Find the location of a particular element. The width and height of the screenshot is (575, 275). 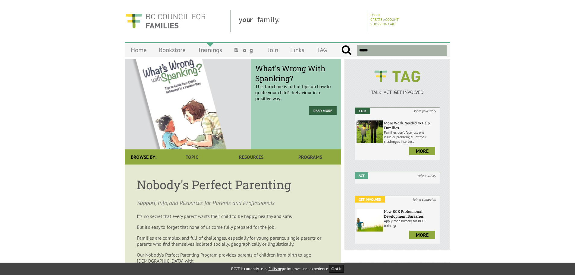

p: This brochure is full of tips on how to guide your child’s behaviour in a positive way. is located at coordinates (296, 85).